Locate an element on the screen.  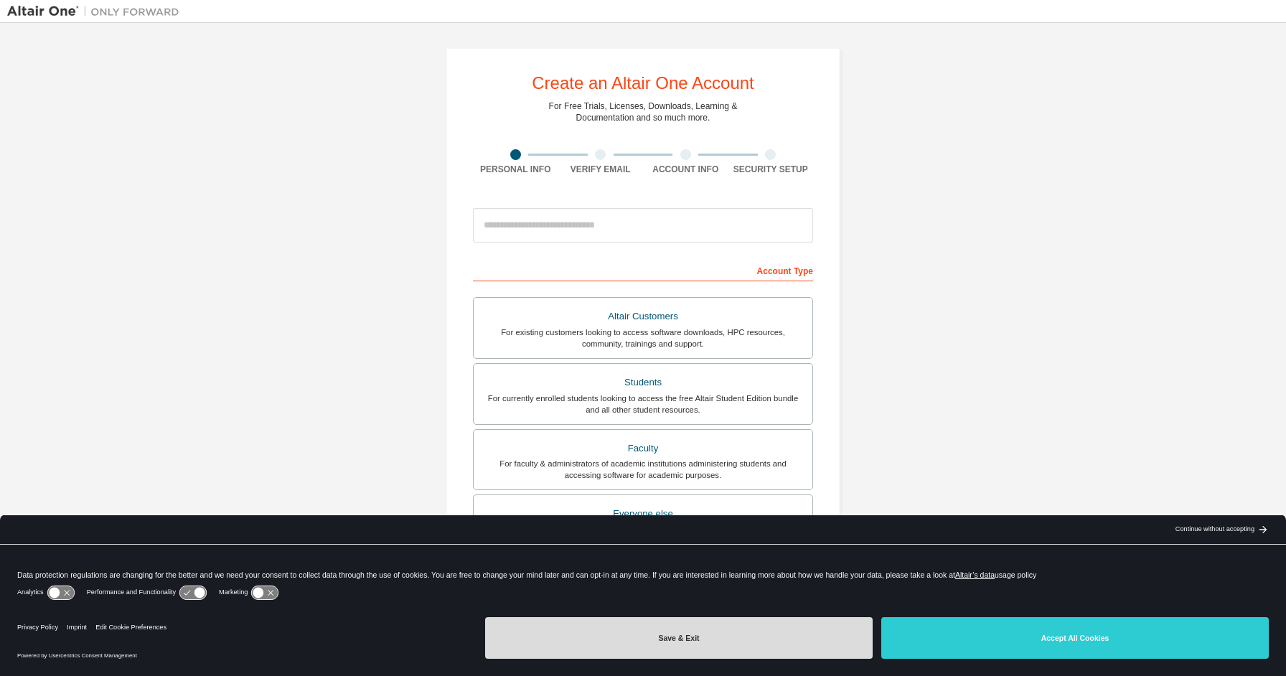
div: Students is located at coordinates (643, 382).